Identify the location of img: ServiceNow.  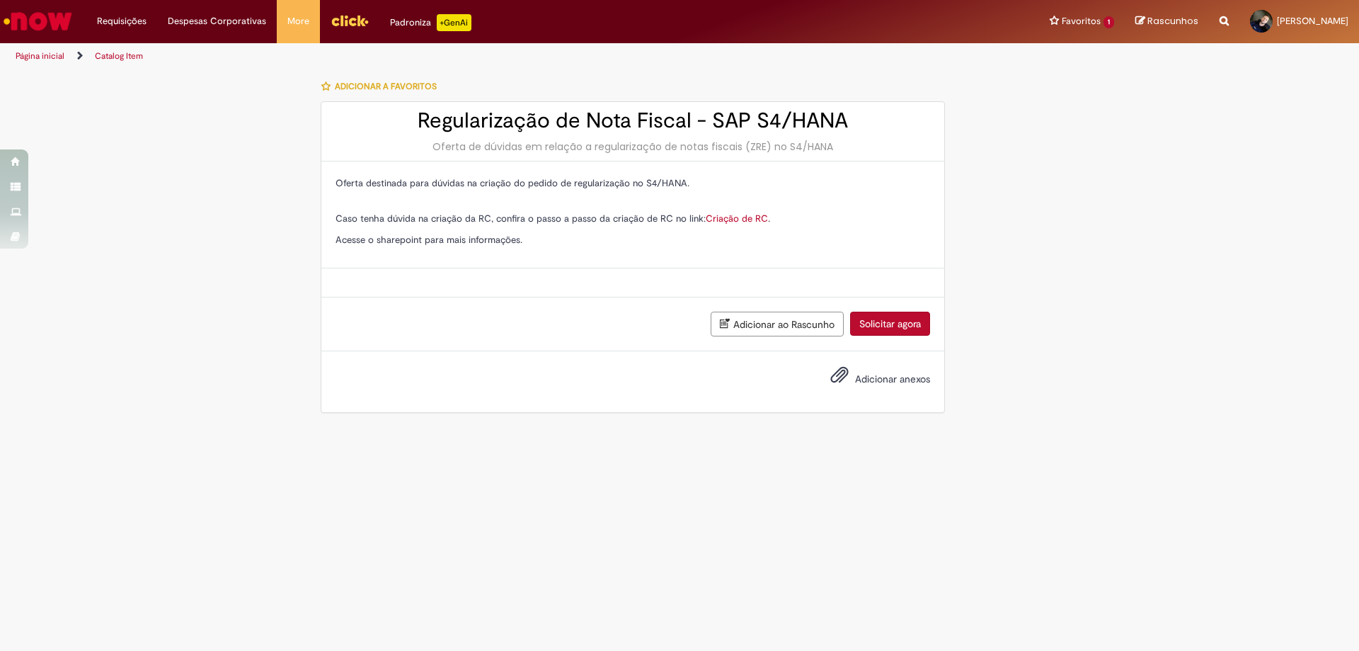
(38, 21).